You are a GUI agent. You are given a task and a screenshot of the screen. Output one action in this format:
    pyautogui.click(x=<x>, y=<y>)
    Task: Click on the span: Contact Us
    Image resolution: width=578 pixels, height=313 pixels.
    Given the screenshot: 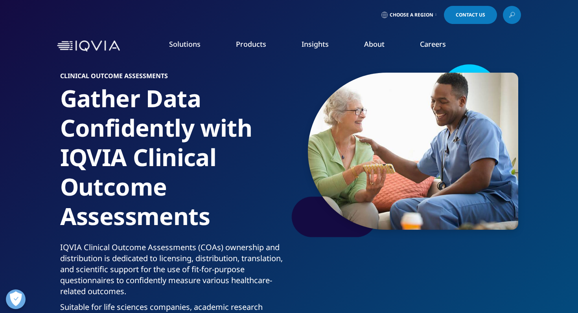 What is the action you would take?
    pyautogui.click(x=470, y=15)
    